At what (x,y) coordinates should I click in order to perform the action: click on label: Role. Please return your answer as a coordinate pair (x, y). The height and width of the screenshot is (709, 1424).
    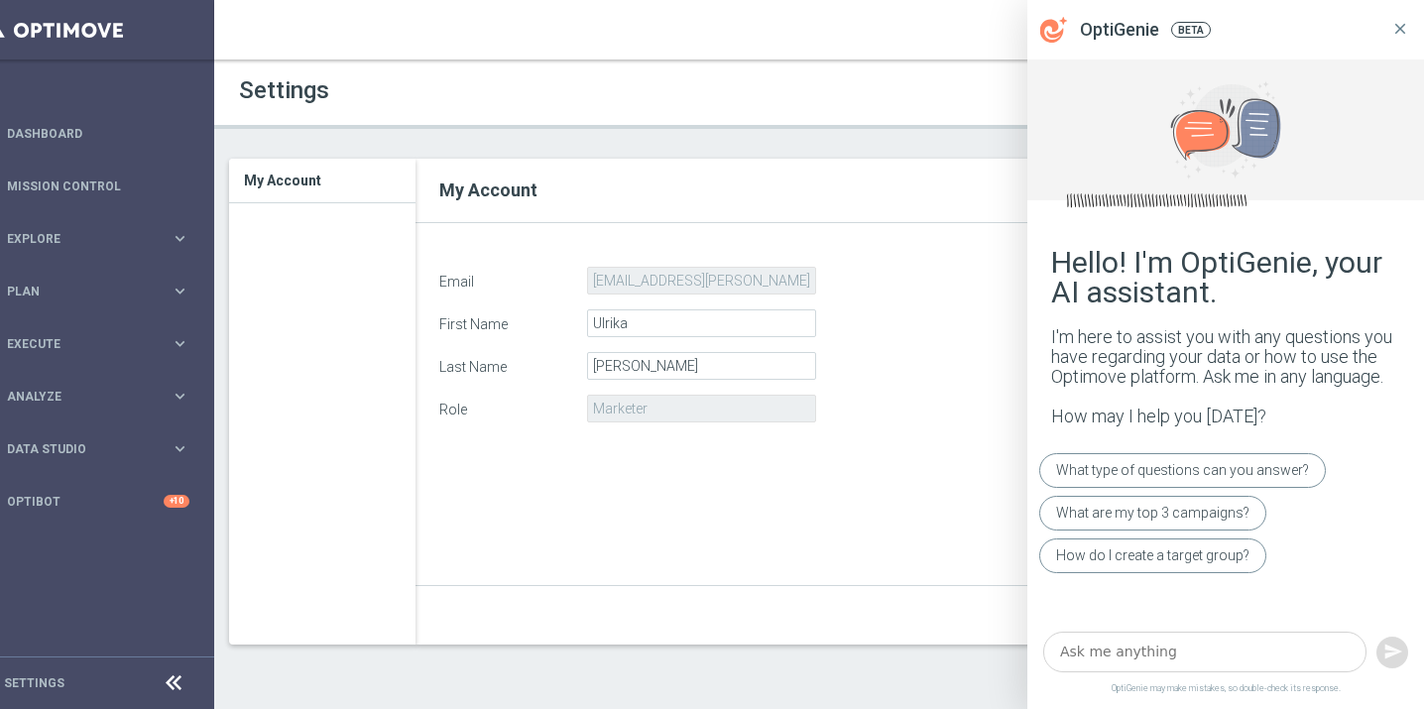
    Looking at the image, I should click on (506, 407).